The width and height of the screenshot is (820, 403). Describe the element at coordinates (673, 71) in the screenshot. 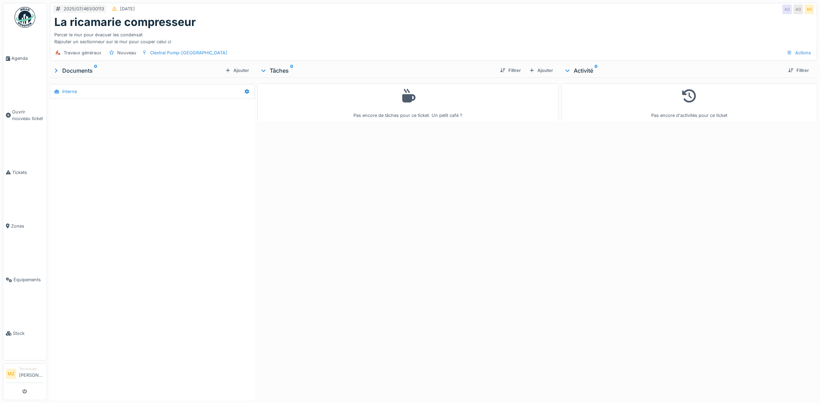

I see `div: Activité` at that location.